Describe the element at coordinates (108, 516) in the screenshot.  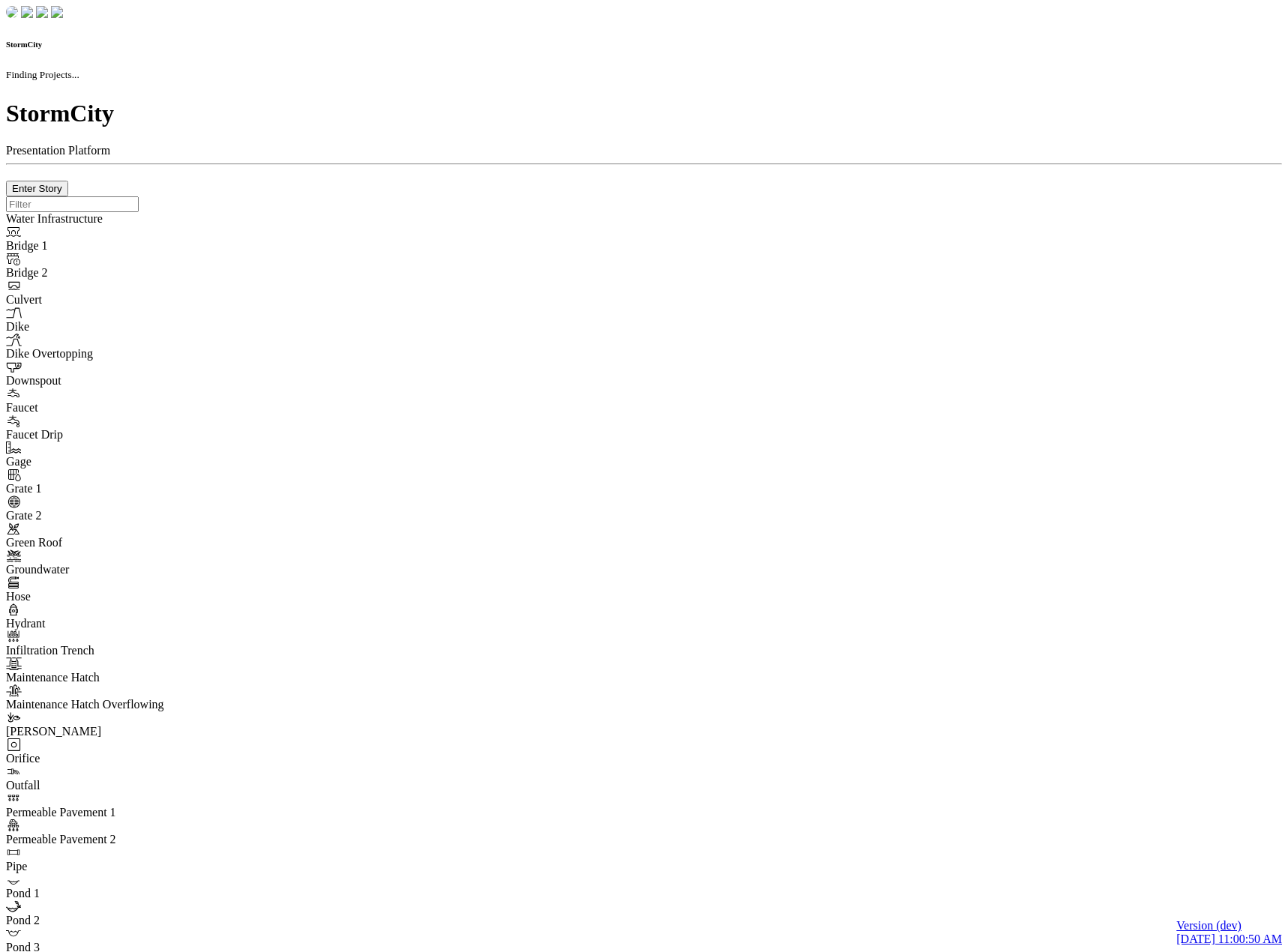
I see `div: Grate 2` at that location.